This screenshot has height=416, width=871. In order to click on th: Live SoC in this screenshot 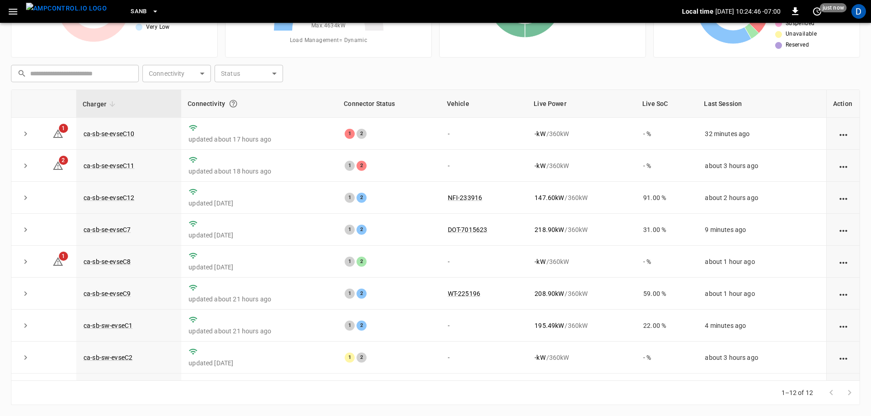, I will do `click(666, 104)`.